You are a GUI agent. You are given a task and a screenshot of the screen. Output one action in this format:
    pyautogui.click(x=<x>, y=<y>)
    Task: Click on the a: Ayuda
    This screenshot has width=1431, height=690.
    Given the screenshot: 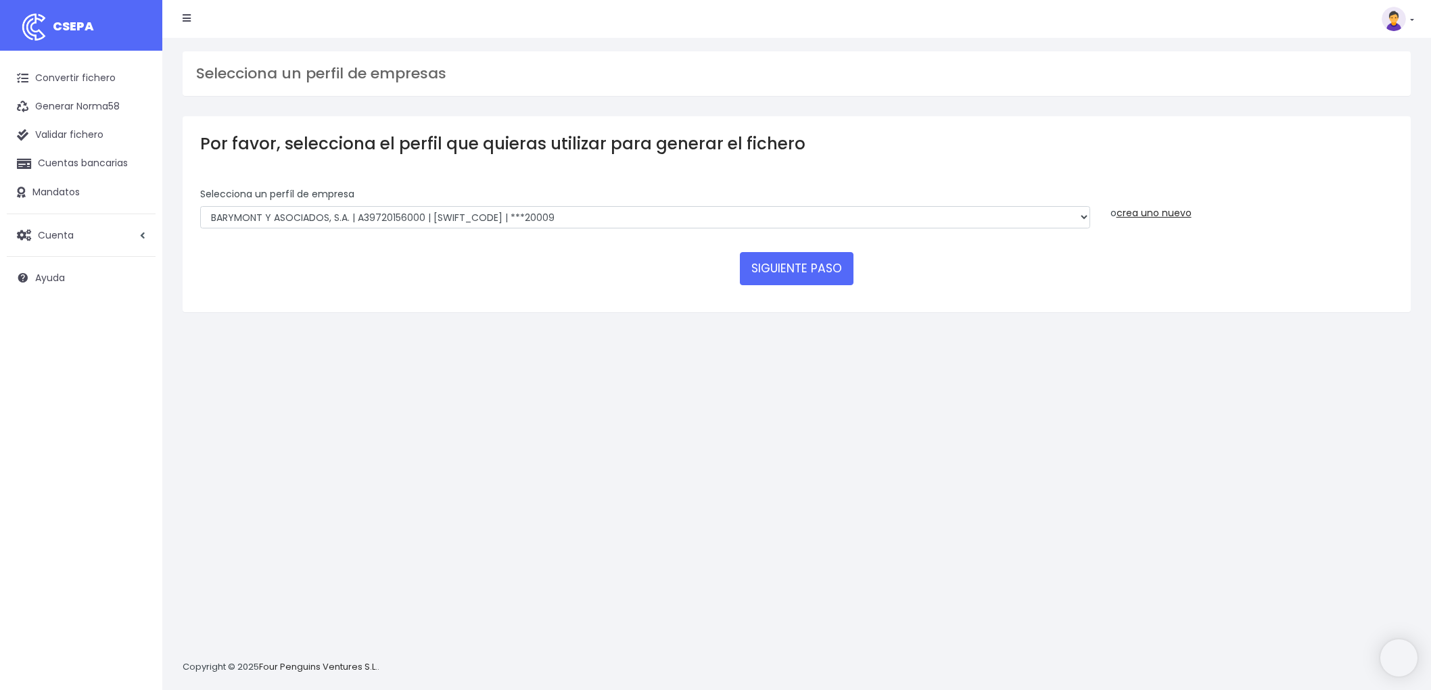 What is the action you would take?
    pyautogui.click(x=81, y=278)
    